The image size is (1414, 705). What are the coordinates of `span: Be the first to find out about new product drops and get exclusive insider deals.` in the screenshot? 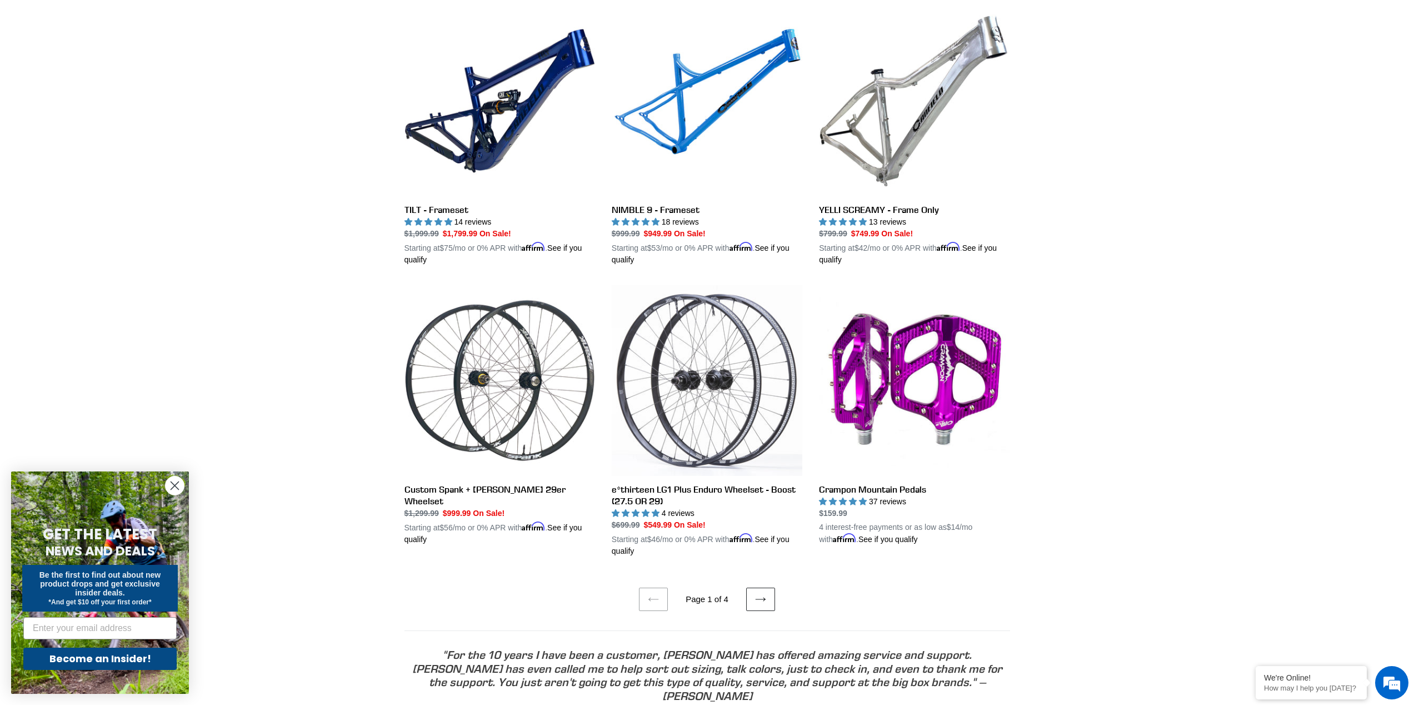 It's located at (100, 583).